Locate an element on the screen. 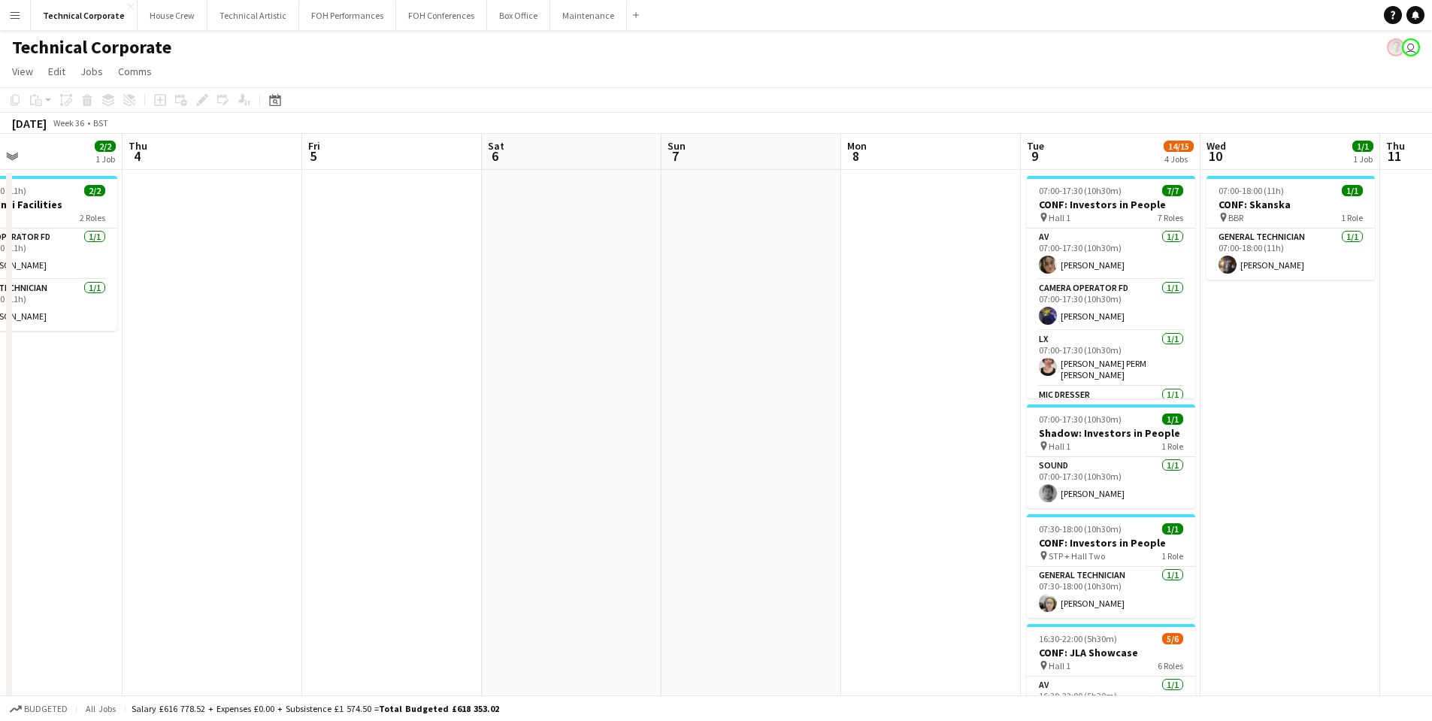  span: All jobs is located at coordinates (101, 708).